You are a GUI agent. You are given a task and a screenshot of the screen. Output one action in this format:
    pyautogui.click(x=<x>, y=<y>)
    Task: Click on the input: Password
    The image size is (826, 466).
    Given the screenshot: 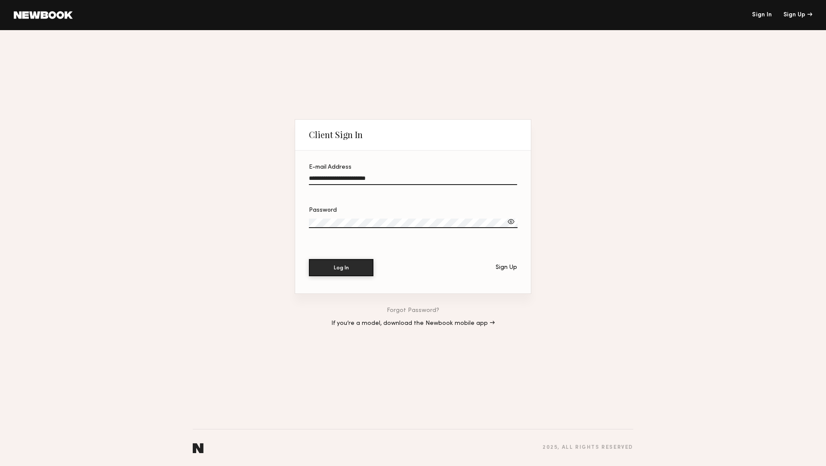 What is the action you would take?
    pyautogui.click(x=413, y=223)
    